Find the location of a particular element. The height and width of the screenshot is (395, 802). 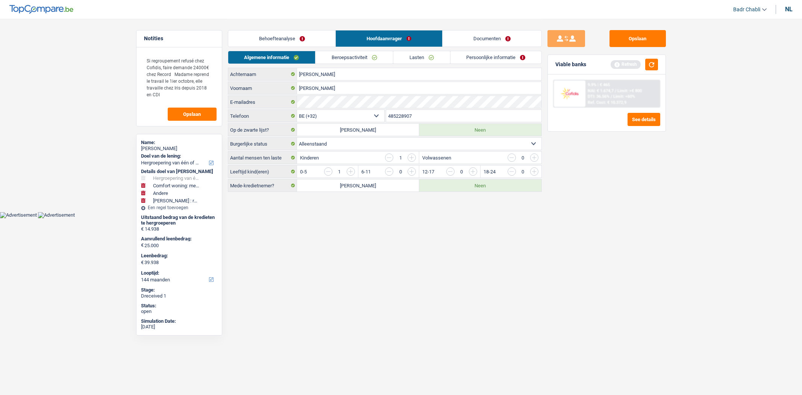

label: Looptijd: is located at coordinates (178, 273).